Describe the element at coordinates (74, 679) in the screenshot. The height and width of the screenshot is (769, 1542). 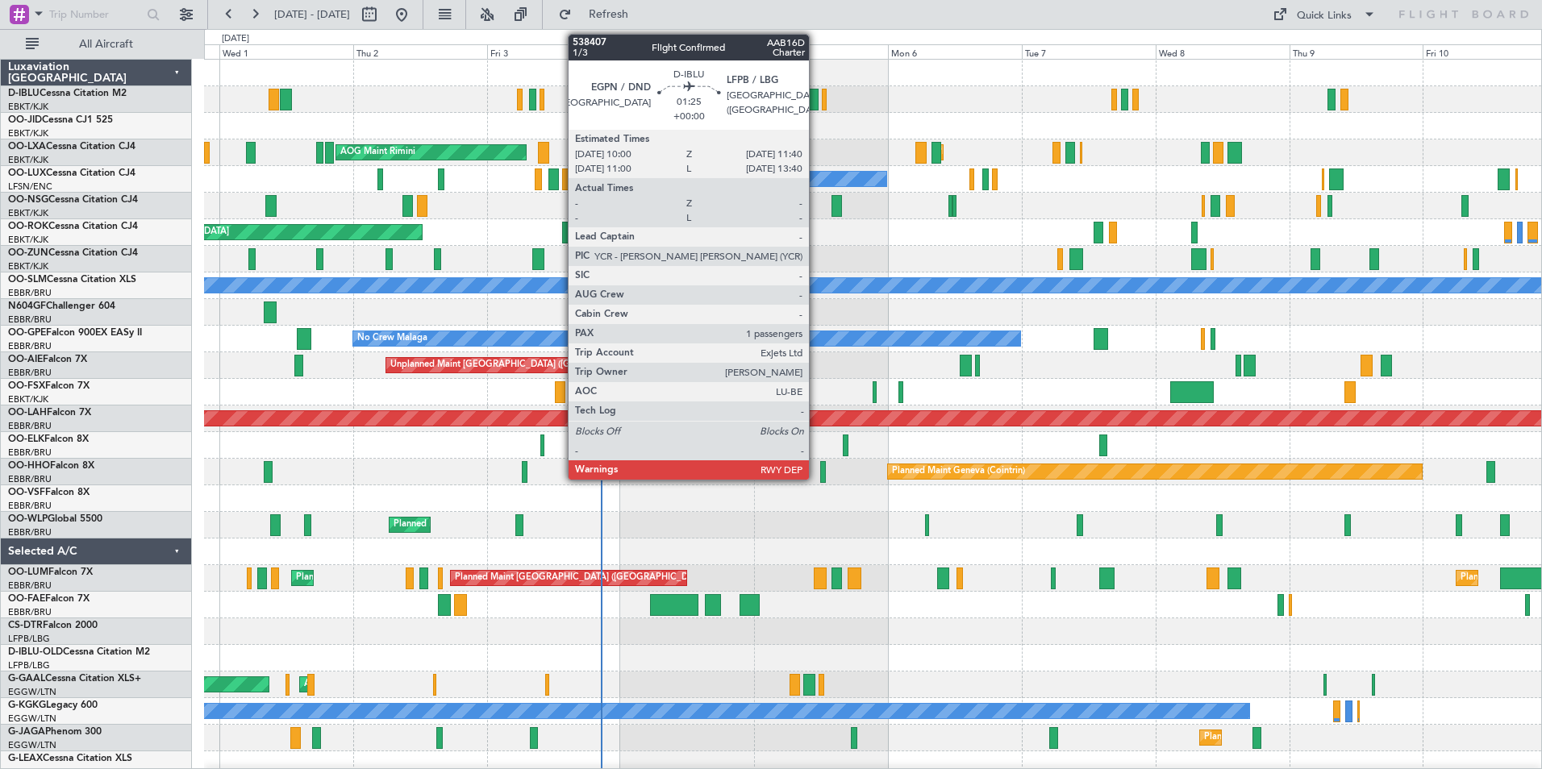
I see `a: G-GAALCessna Citation XLS+` at that location.